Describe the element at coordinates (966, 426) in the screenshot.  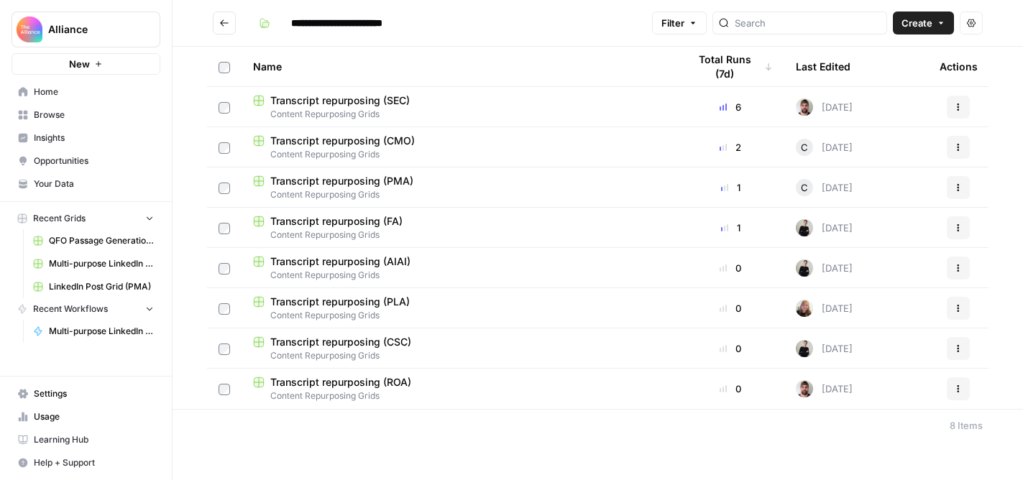
I see `div: 8 Items` at that location.